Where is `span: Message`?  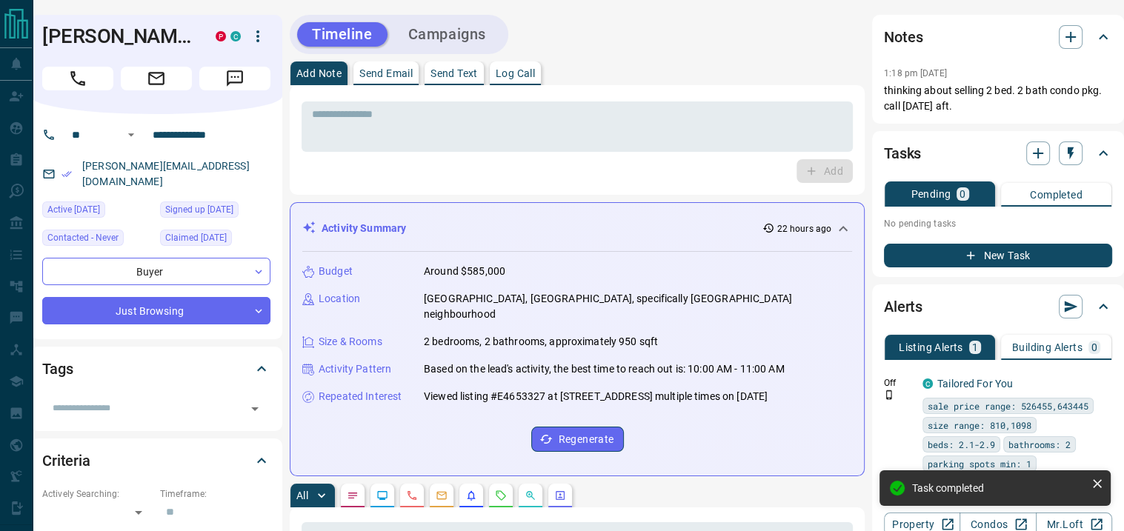 span: Message is located at coordinates (235, 79).